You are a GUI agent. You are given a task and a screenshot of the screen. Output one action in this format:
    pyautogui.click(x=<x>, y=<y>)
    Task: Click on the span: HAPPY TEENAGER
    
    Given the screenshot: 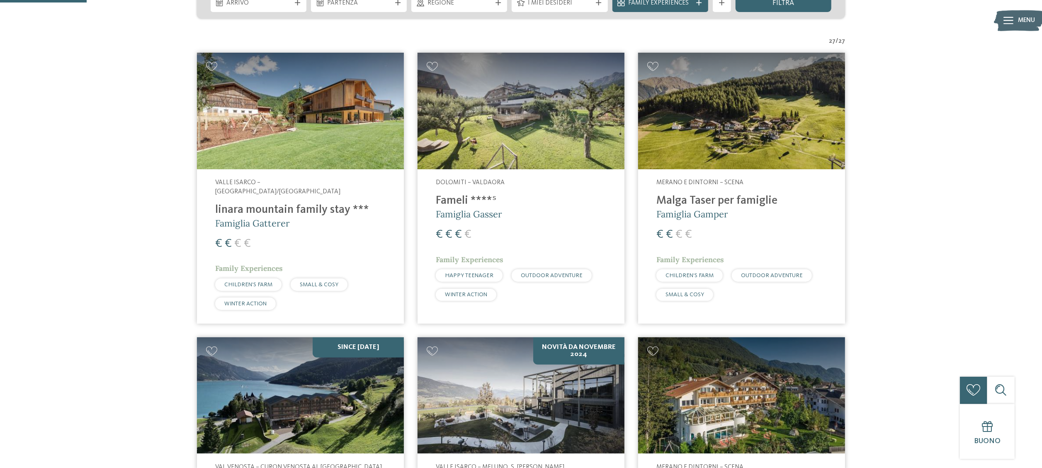 What is the action you would take?
    pyautogui.click(x=469, y=275)
    